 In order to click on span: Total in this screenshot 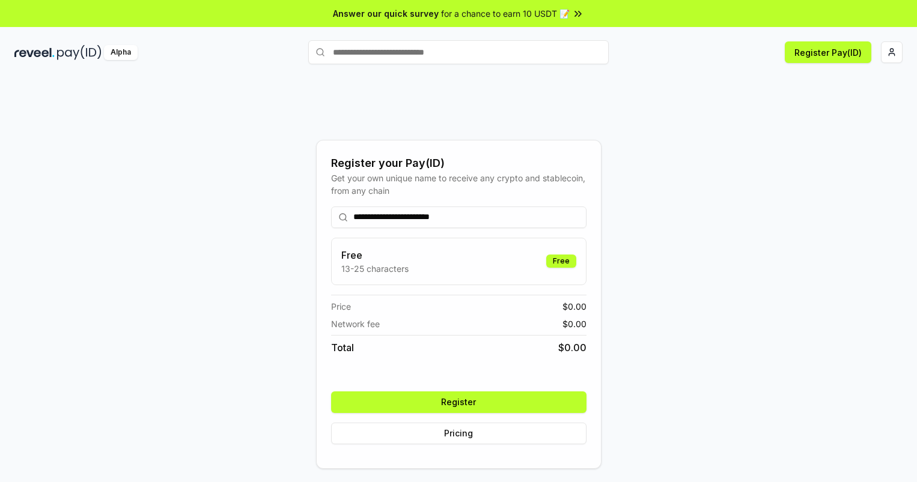, I will do `click(342, 348)`.